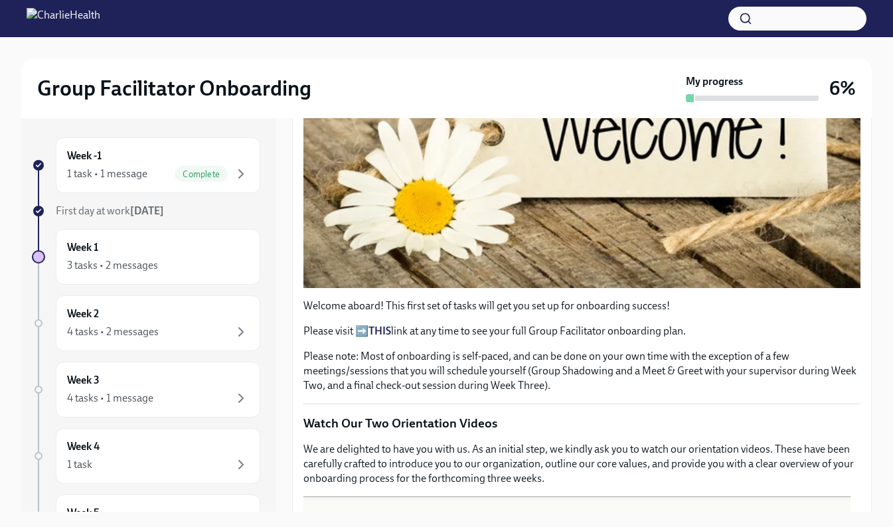  I want to click on h6: Week 5, so click(83, 513).